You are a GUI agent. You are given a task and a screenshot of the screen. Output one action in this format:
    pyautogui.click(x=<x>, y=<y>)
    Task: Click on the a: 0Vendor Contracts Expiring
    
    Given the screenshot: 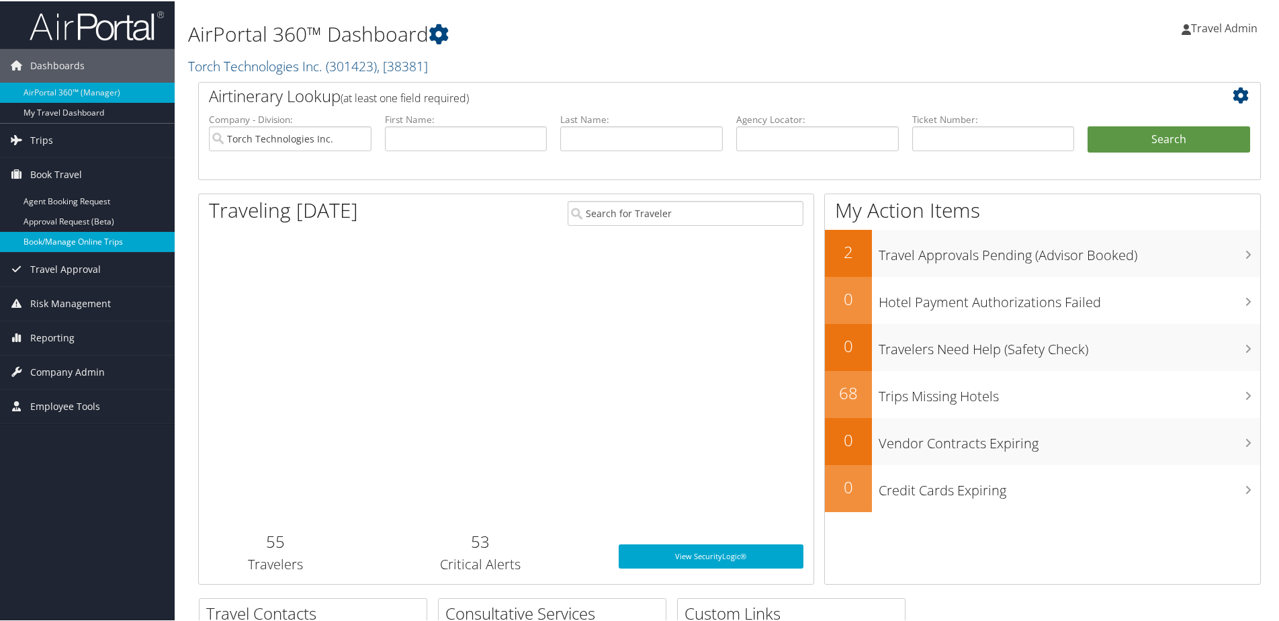 What is the action you would take?
    pyautogui.click(x=1042, y=440)
    